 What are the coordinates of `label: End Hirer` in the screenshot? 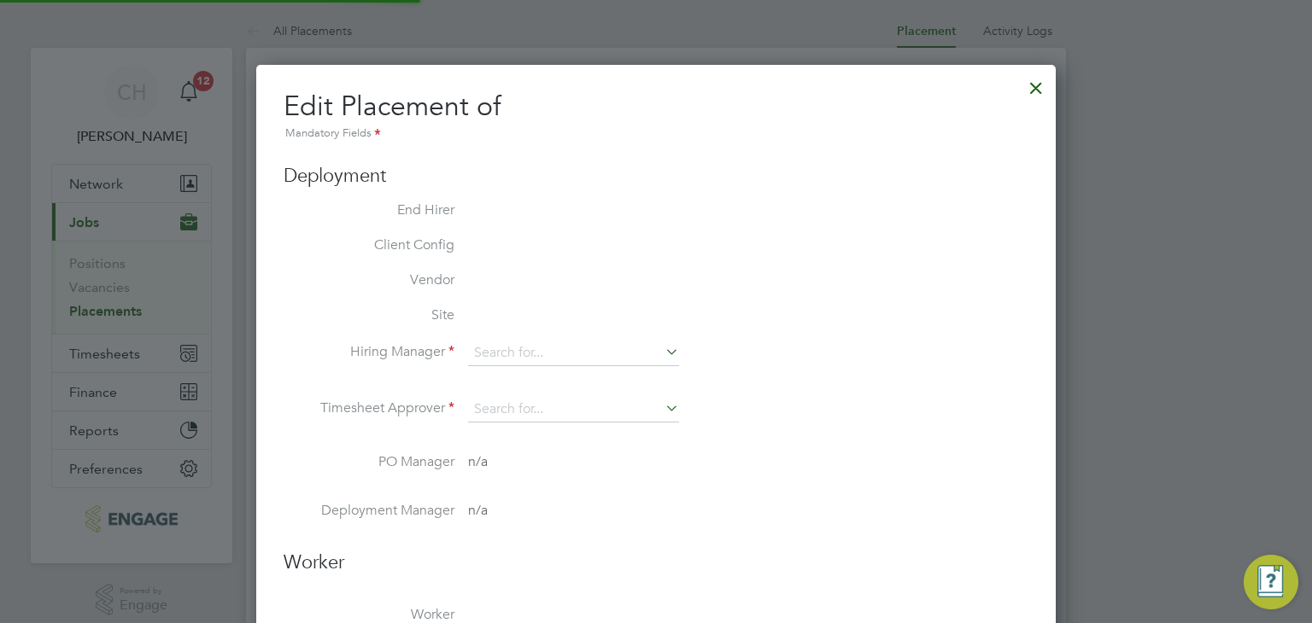 It's located at (369, 210).